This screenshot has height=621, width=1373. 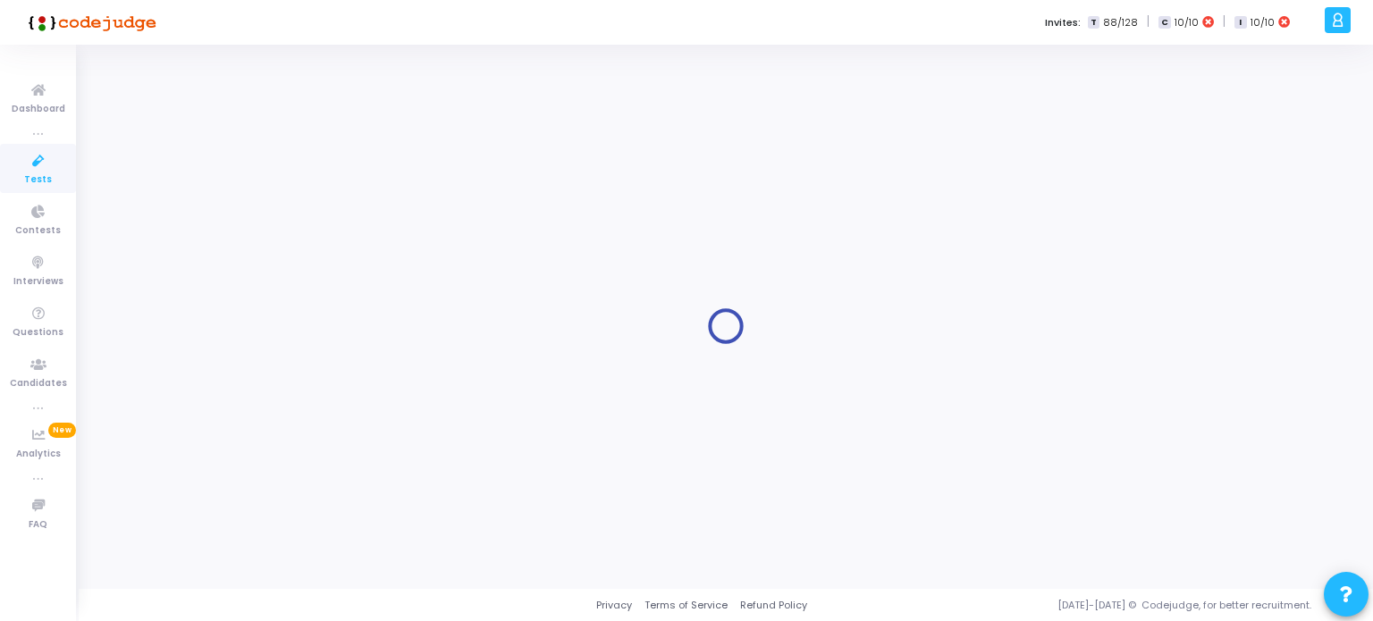 I want to click on span: I, so click(x=1240, y=22).